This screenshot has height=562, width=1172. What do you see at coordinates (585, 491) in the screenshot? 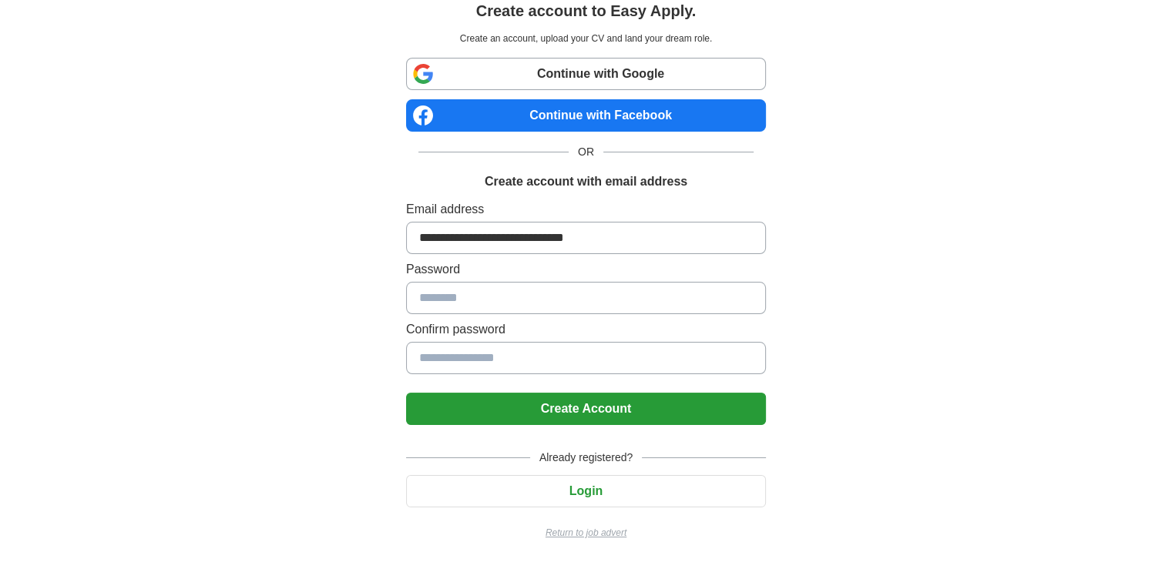
I see `a: Login` at bounding box center [585, 491].